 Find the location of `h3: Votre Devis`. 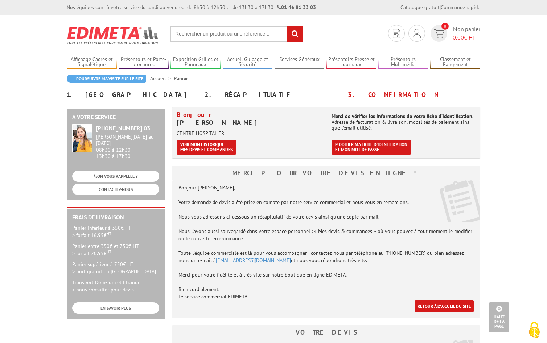

h3: Votre Devis is located at coordinates (326, 332).